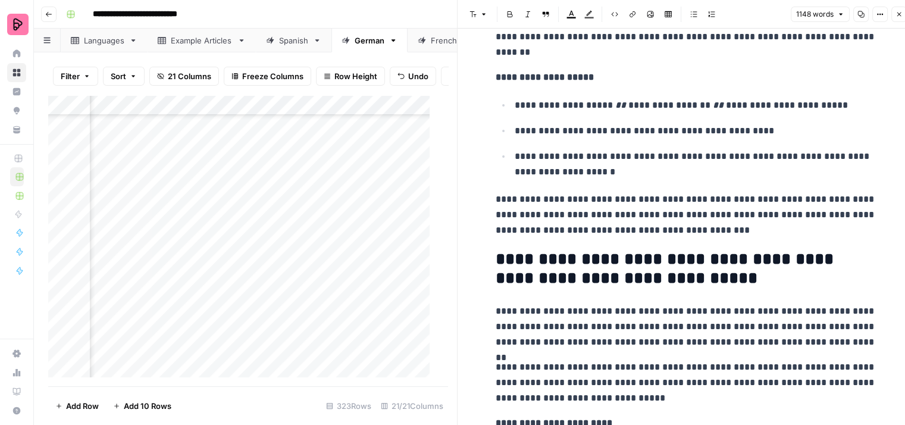  What do you see at coordinates (17, 130) in the screenshot?
I see `a: Your Data` at bounding box center [17, 130].